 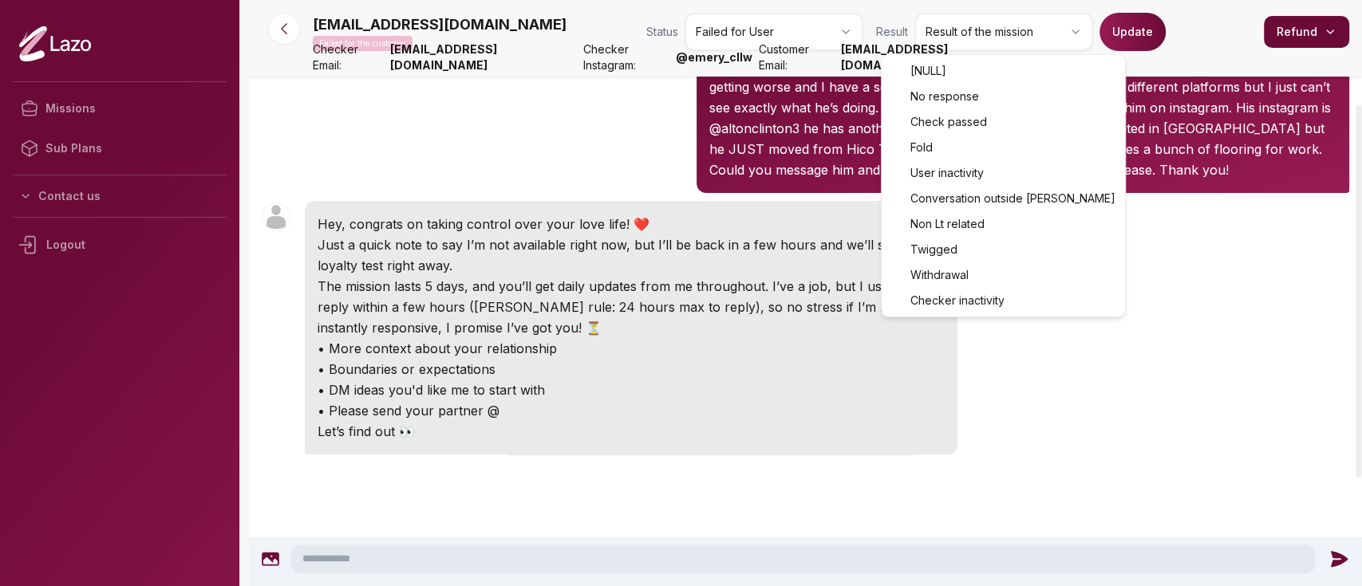 What do you see at coordinates (933, 250) in the screenshot?
I see `span: Twigged` at bounding box center [933, 250].